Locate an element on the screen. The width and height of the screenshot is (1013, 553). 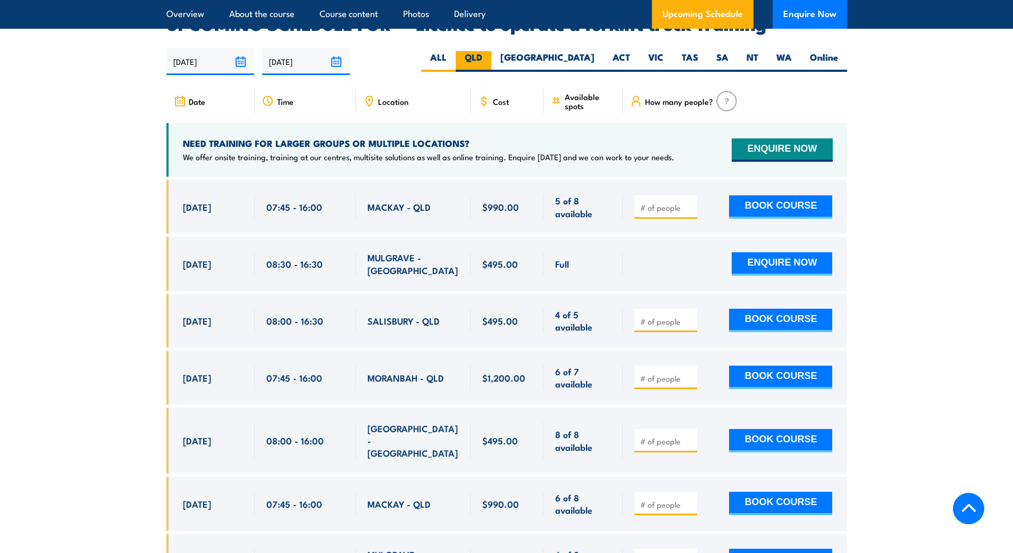
span: 08:00 - 16:00 is located at coordinates (295, 440).